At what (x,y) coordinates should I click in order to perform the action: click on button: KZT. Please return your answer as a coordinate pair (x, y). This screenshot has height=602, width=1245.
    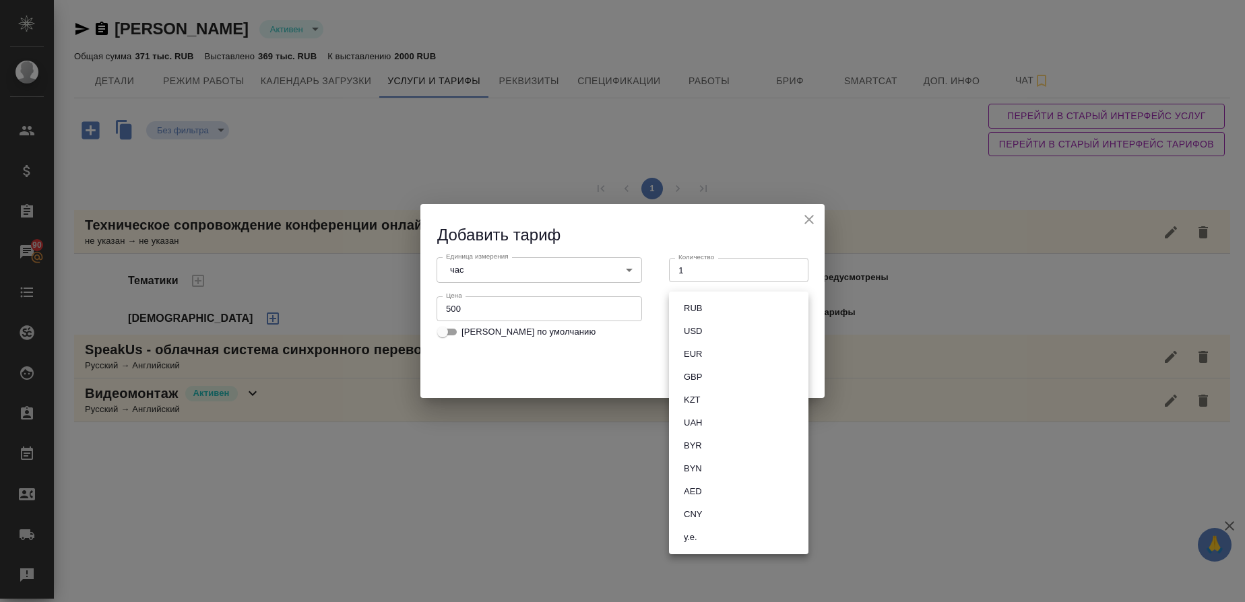
    Looking at the image, I should click on (692, 400).